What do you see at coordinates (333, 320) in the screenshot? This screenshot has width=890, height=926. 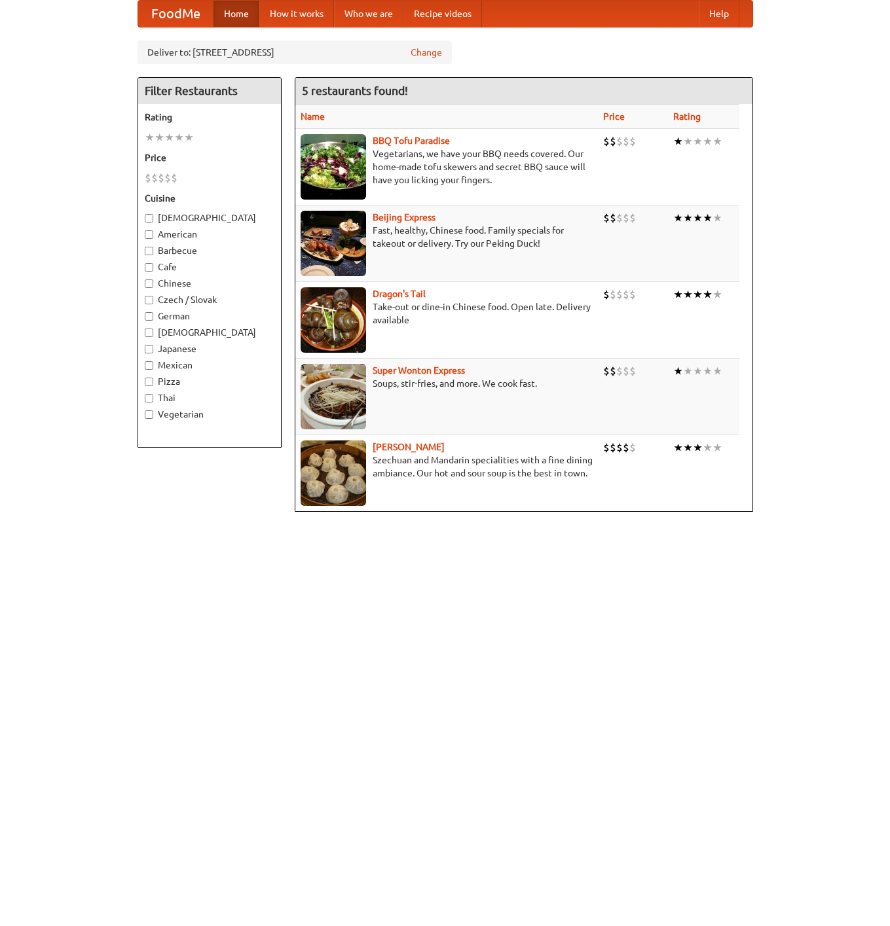 I see `img: dragon.jpg` at bounding box center [333, 320].